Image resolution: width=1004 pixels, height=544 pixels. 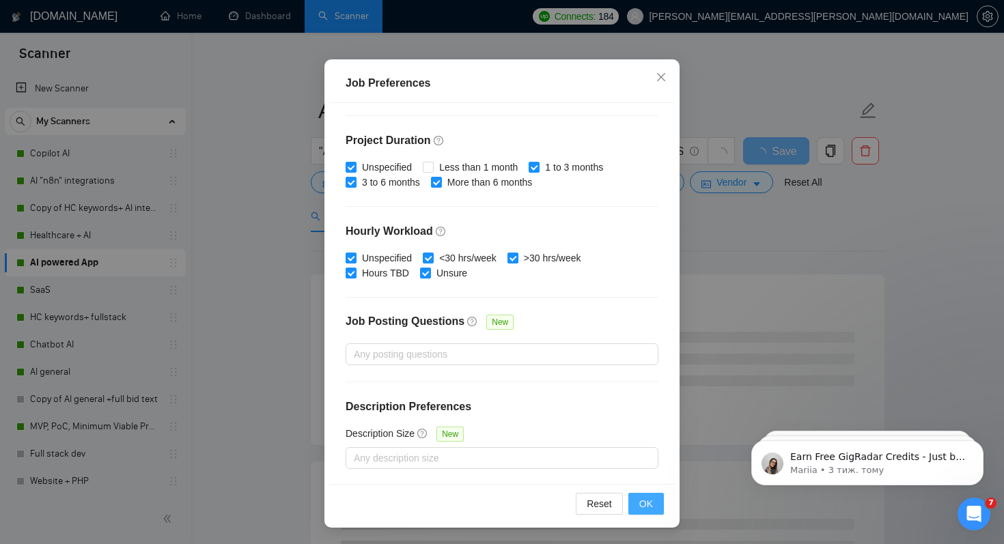 What do you see at coordinates (502, 231) in the screenshot?
I see `h4: Hourly Workload` at bounding box center [502, 231].